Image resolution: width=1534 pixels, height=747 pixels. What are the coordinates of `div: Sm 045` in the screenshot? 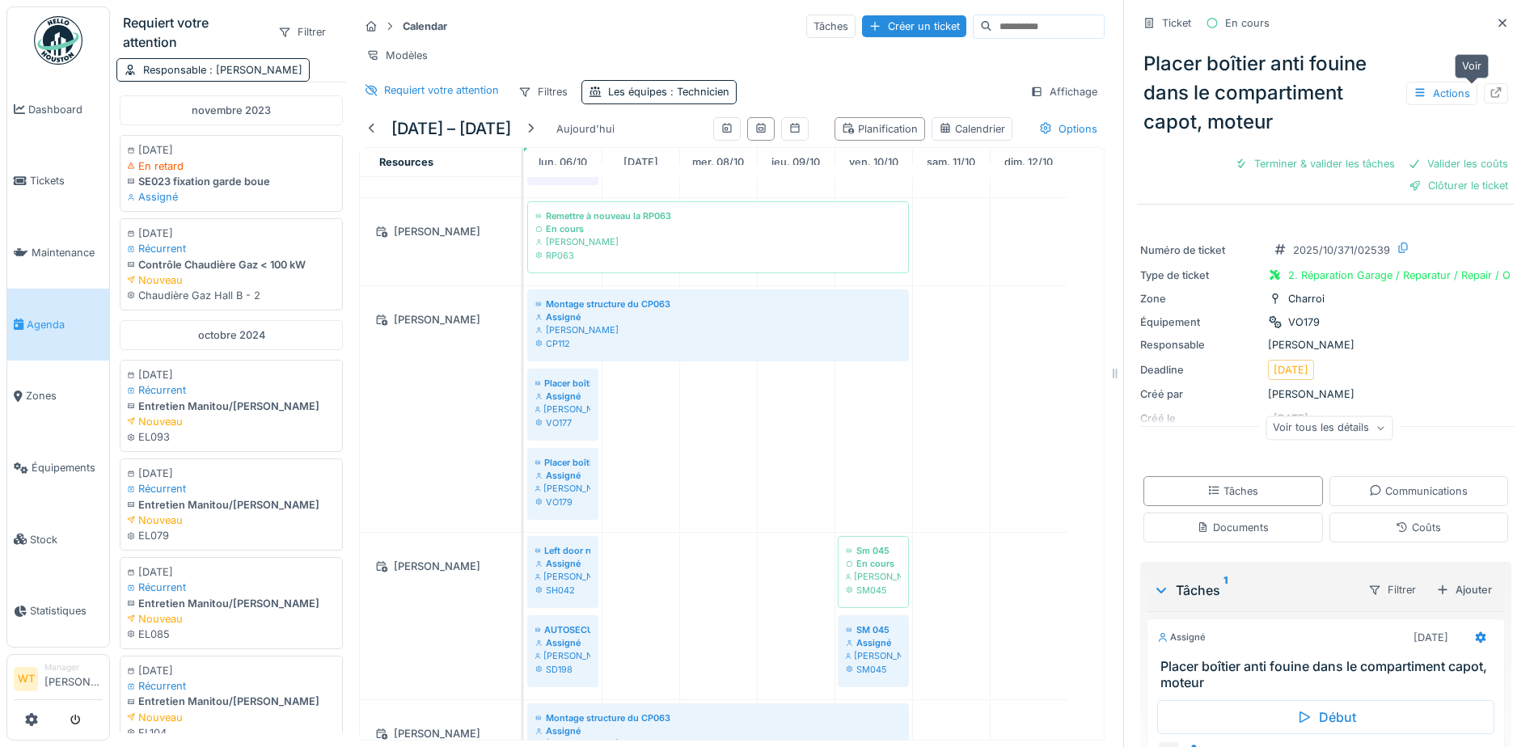 It's located at (873, 551).